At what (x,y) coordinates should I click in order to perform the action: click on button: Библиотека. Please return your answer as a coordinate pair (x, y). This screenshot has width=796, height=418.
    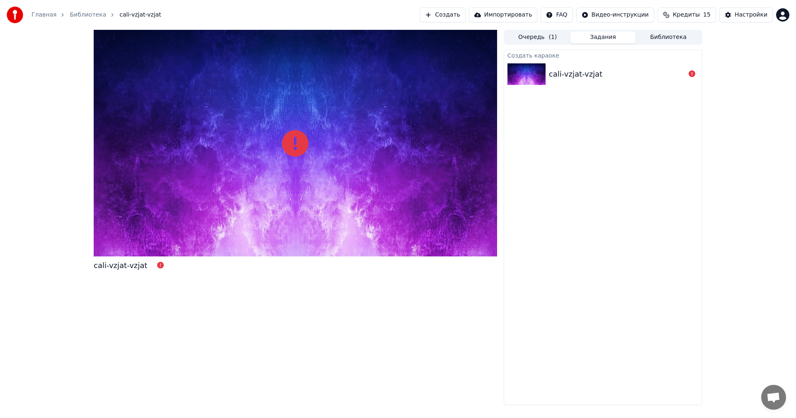
    Looking at the image, I should click on (668, 37).